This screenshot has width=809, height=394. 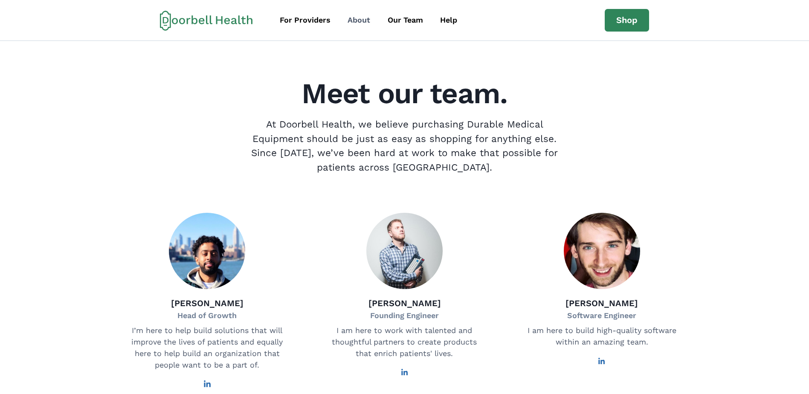 I want to click on p: I’m here to help build solutions that will improve the lives of patients and equally here to help..., so click(x=207, y=348).